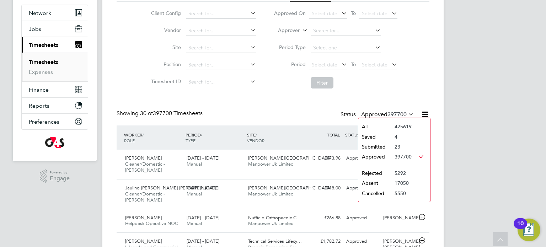  I want to click on li: Cancelled, so click(375, 193).